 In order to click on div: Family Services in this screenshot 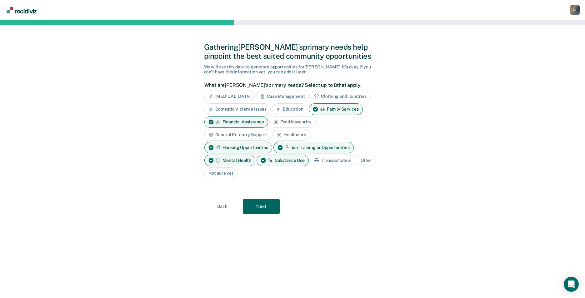, I will do `click(336, 109)`.